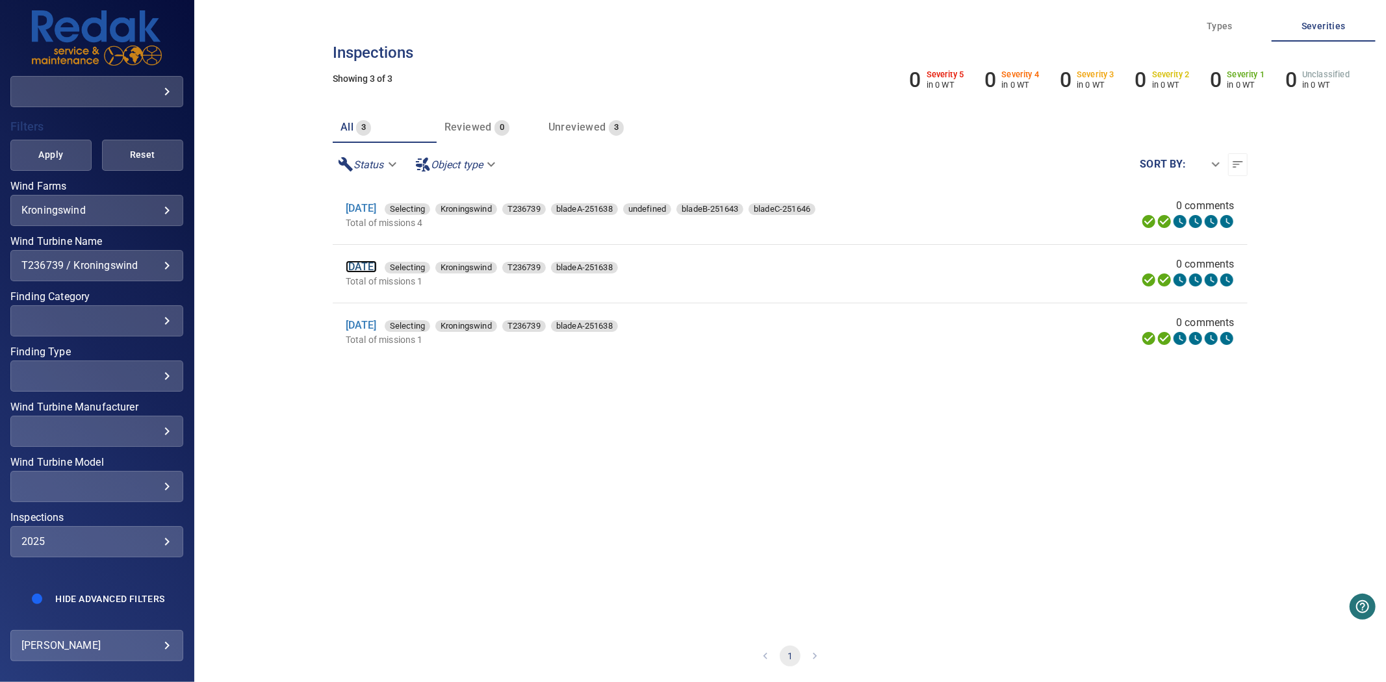 The image size is (1386, 682). Describe the element at coordinates (647, 209) in the screenshot. I see `span: undefined` at that location.